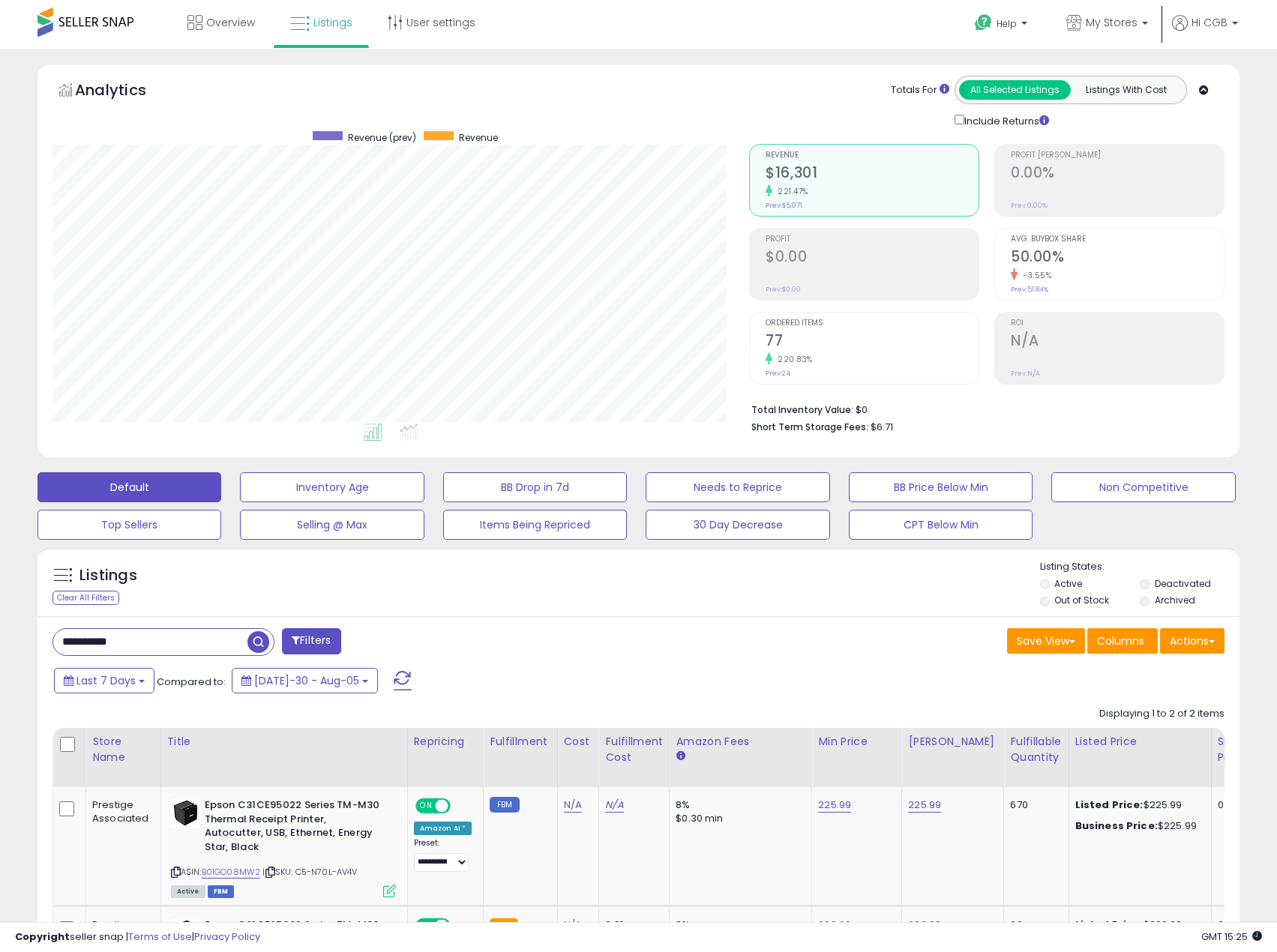 The height and width of the screenshot is (952, 1277). Describe the element at coordinates (1004, 120) in the screenshot. I see `div: Include Returns` at that location.